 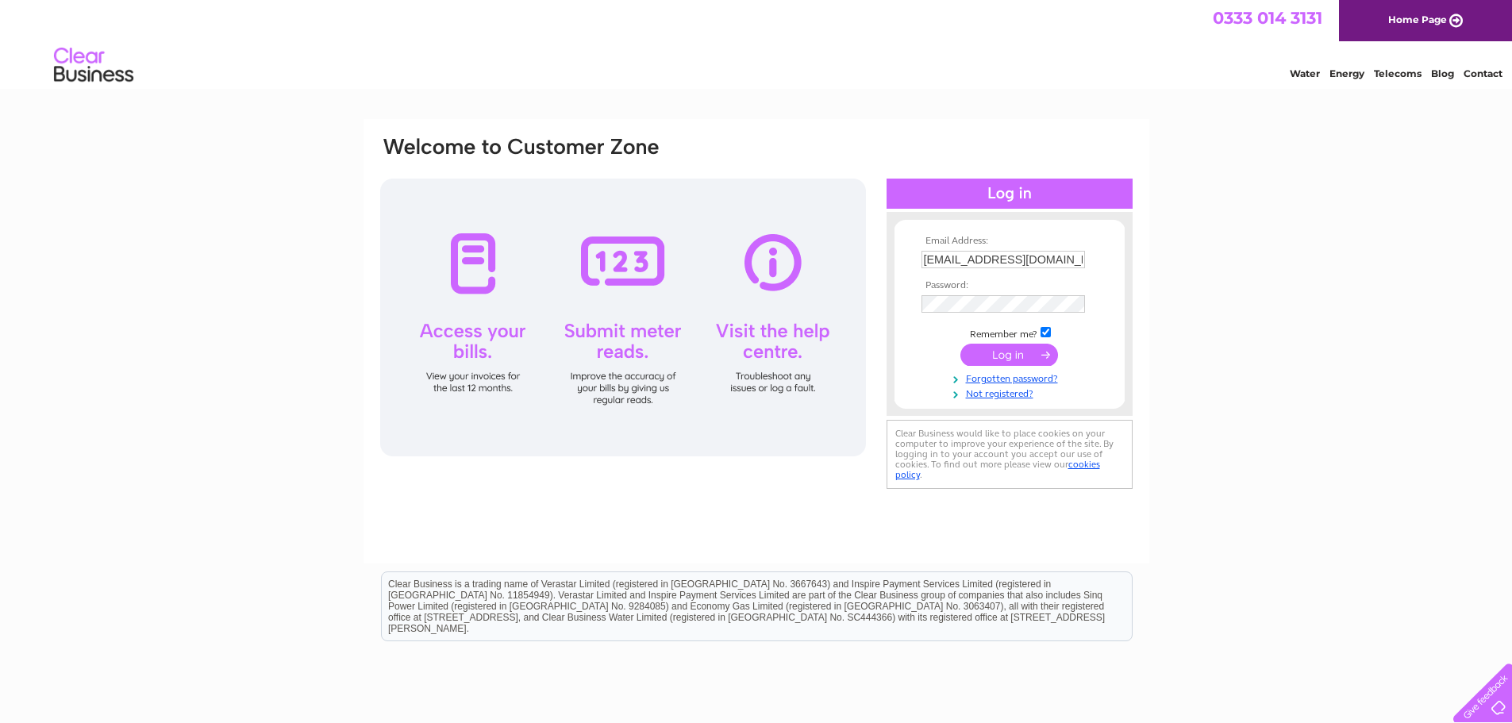 I want to click on th: Email Address:, so click(x=1010, y=241).